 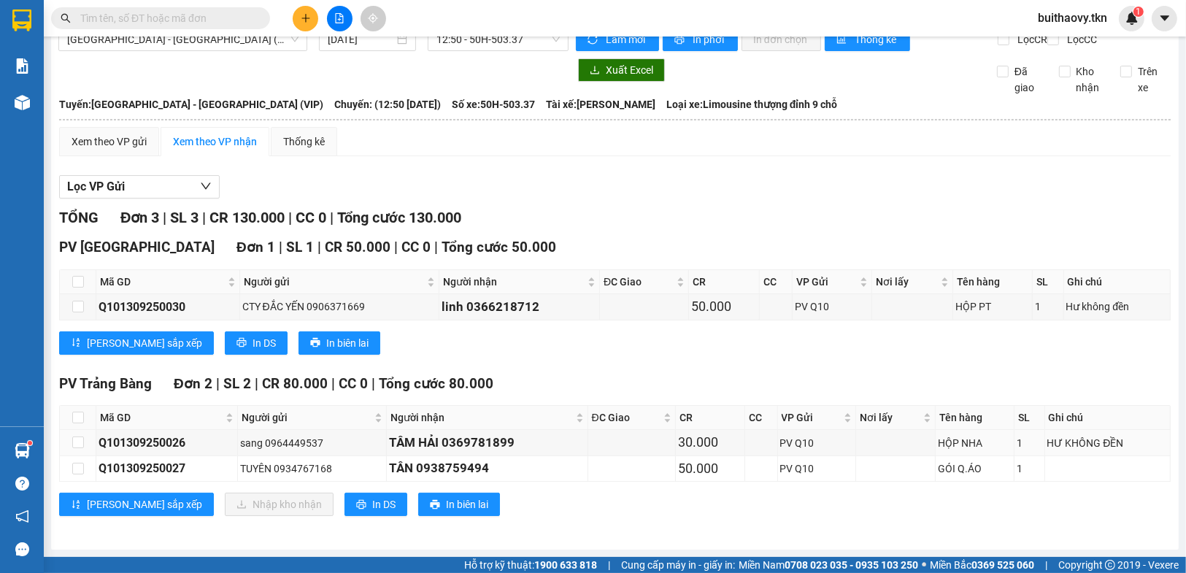 What do you see at coordinates (1164, 18) in the screenshot?
I see `button: caret-down` at bounding box center [1164, 18].